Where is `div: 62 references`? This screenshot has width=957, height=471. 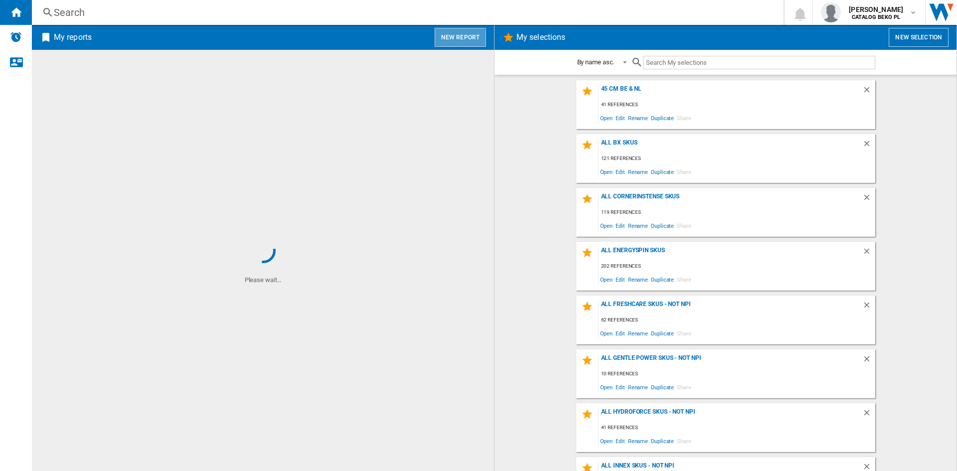 div: 62 references is located at coordinates (737, 320).